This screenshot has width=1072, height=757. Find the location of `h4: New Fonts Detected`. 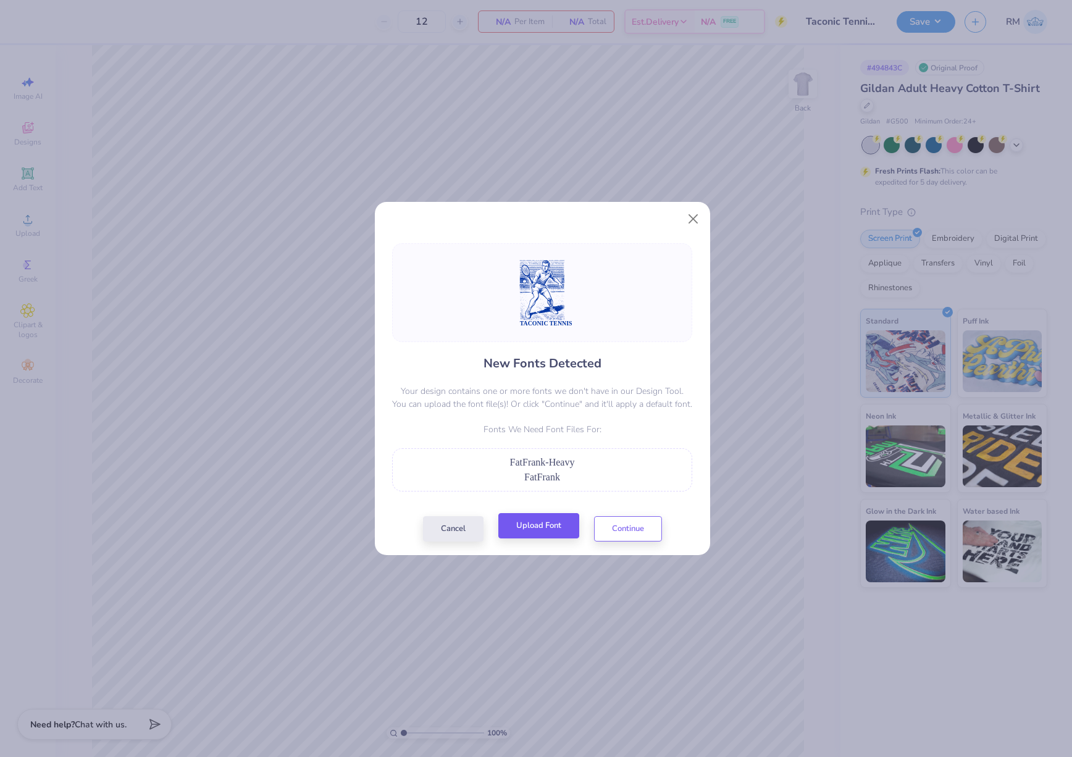

h4: New Fonts Detected is located at coordinates (542, 363).